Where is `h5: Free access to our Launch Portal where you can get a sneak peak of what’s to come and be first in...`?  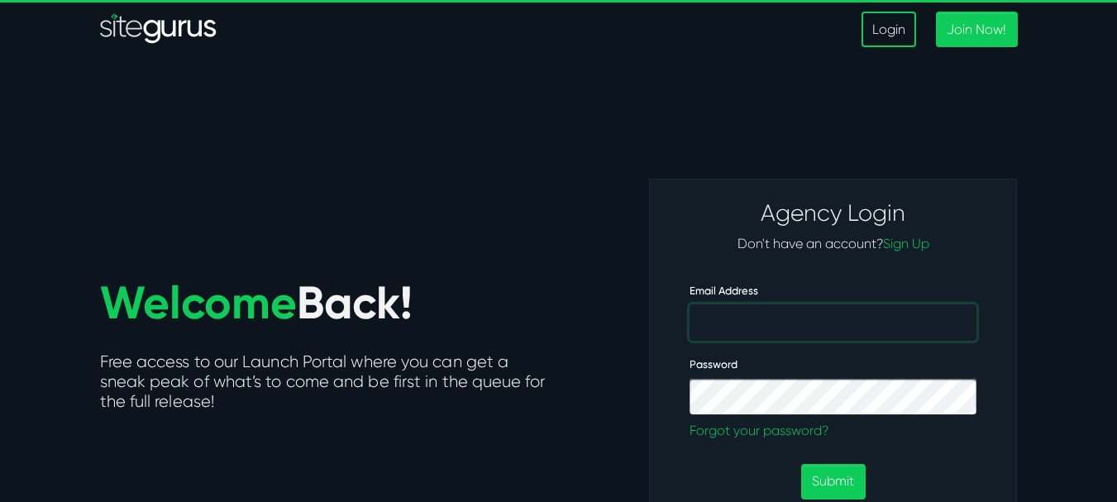 h5: Free access to our Launch Portal where you can get a sneak peak of what’s to come and be first in... is located at coordinates (323, 384).